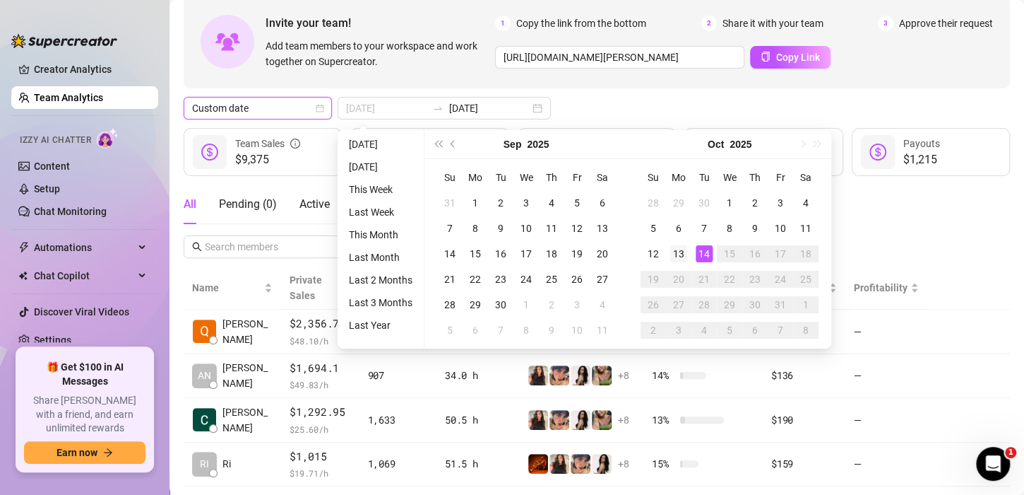  I want to click on div: 30, so click(704, 203).